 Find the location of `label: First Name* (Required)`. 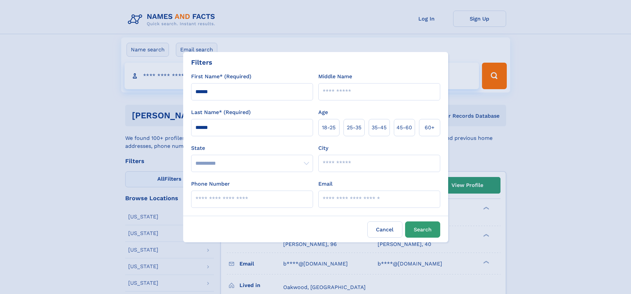

label: First Name* (Required) is located at coordinates (221, 77).